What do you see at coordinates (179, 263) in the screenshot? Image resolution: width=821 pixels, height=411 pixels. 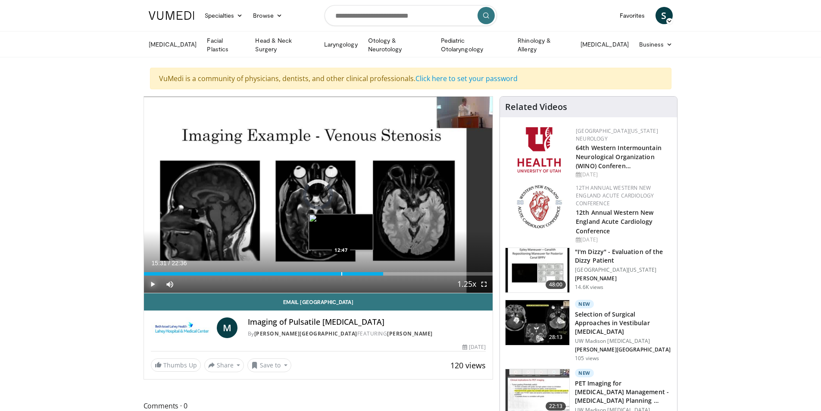 I see `span: 22:36` at bounding box center [179, 263].